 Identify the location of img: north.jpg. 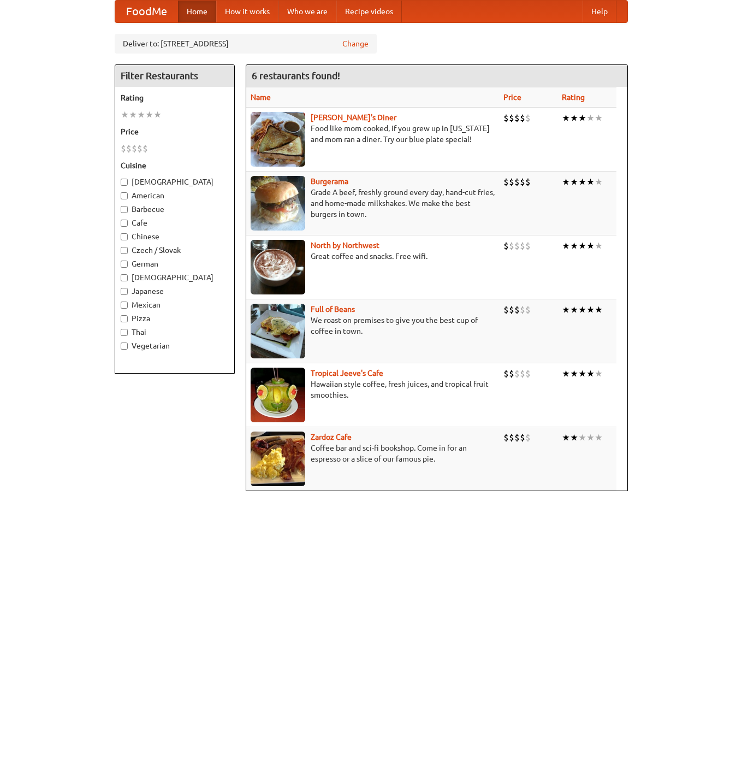
(278, 267).